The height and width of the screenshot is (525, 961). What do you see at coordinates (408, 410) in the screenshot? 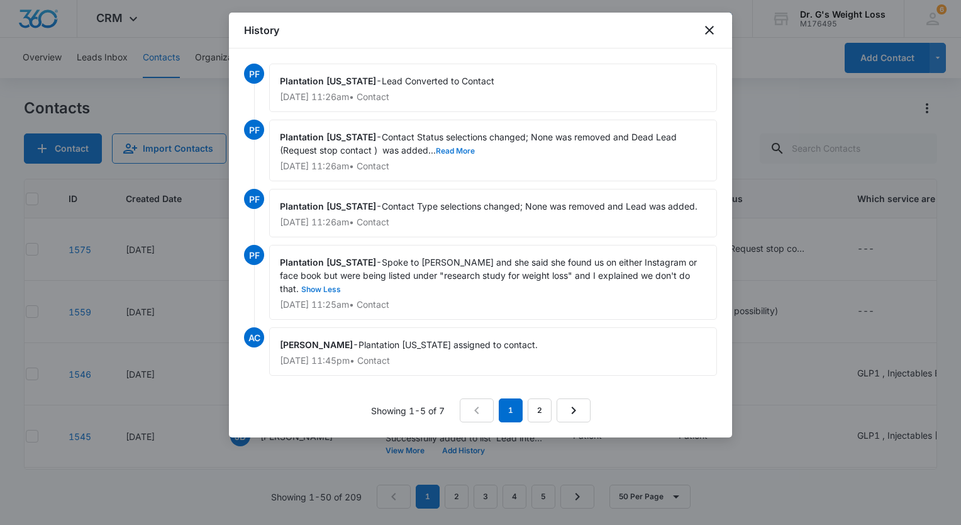
I see `p: Showing 1-5 of 7` at bounding box center [408, 410].